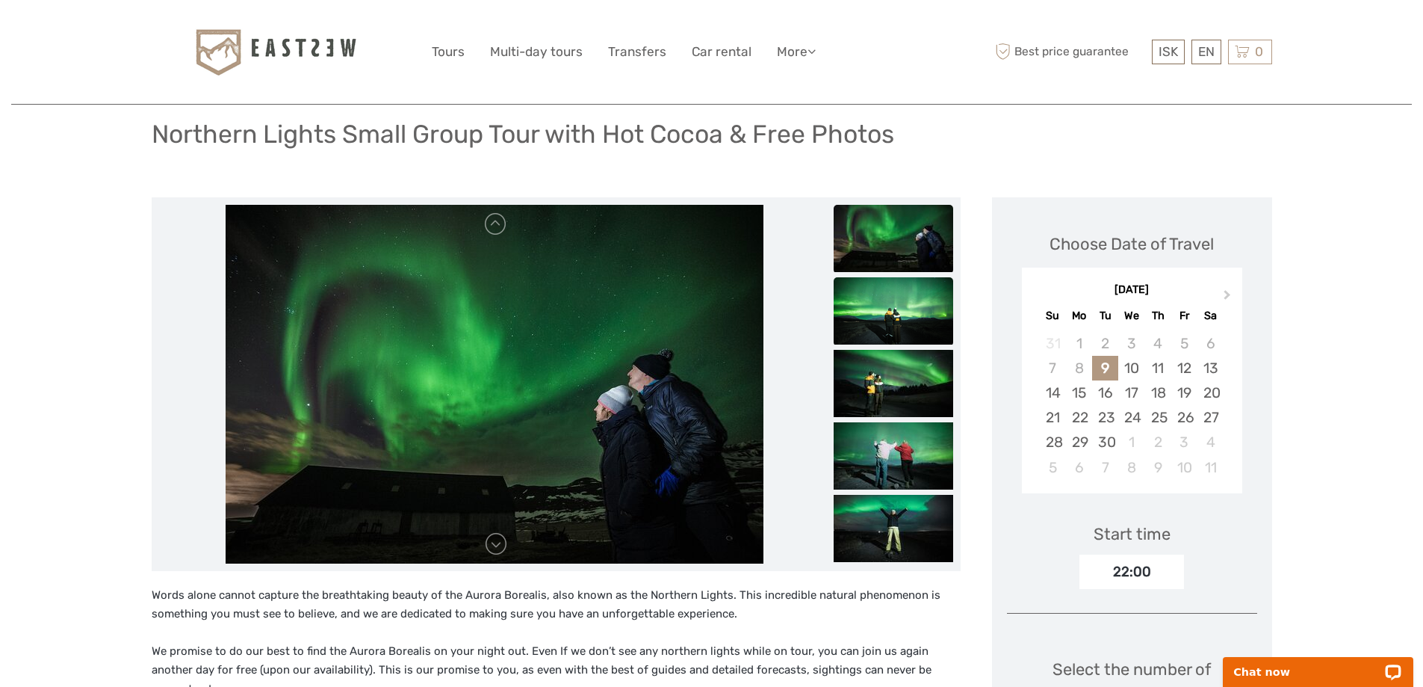 This screenshot has height=687, width=1423. Describe the element at coordinates (1132, 533) in the screenshot. I see `div: Start time` at that location.